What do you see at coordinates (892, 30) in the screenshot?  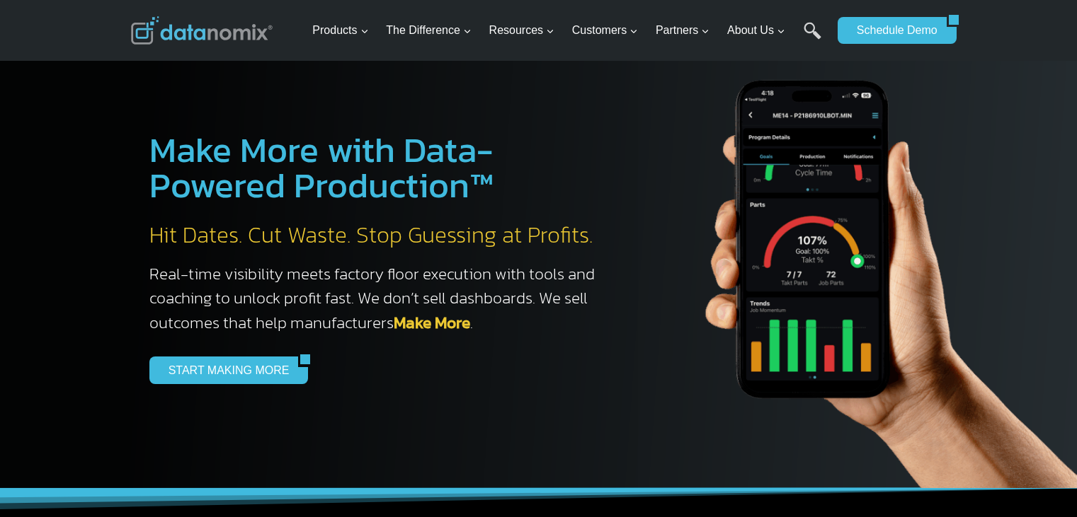 I see `a: Schedule Demo` at bounding box center [892, 30].